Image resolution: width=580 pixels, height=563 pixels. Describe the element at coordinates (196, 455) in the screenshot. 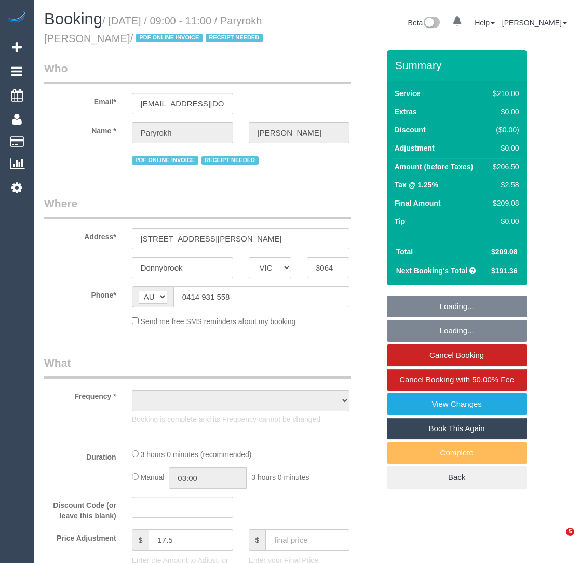

I see `span: 3 hours 0 minutes (recommended)` at that location.